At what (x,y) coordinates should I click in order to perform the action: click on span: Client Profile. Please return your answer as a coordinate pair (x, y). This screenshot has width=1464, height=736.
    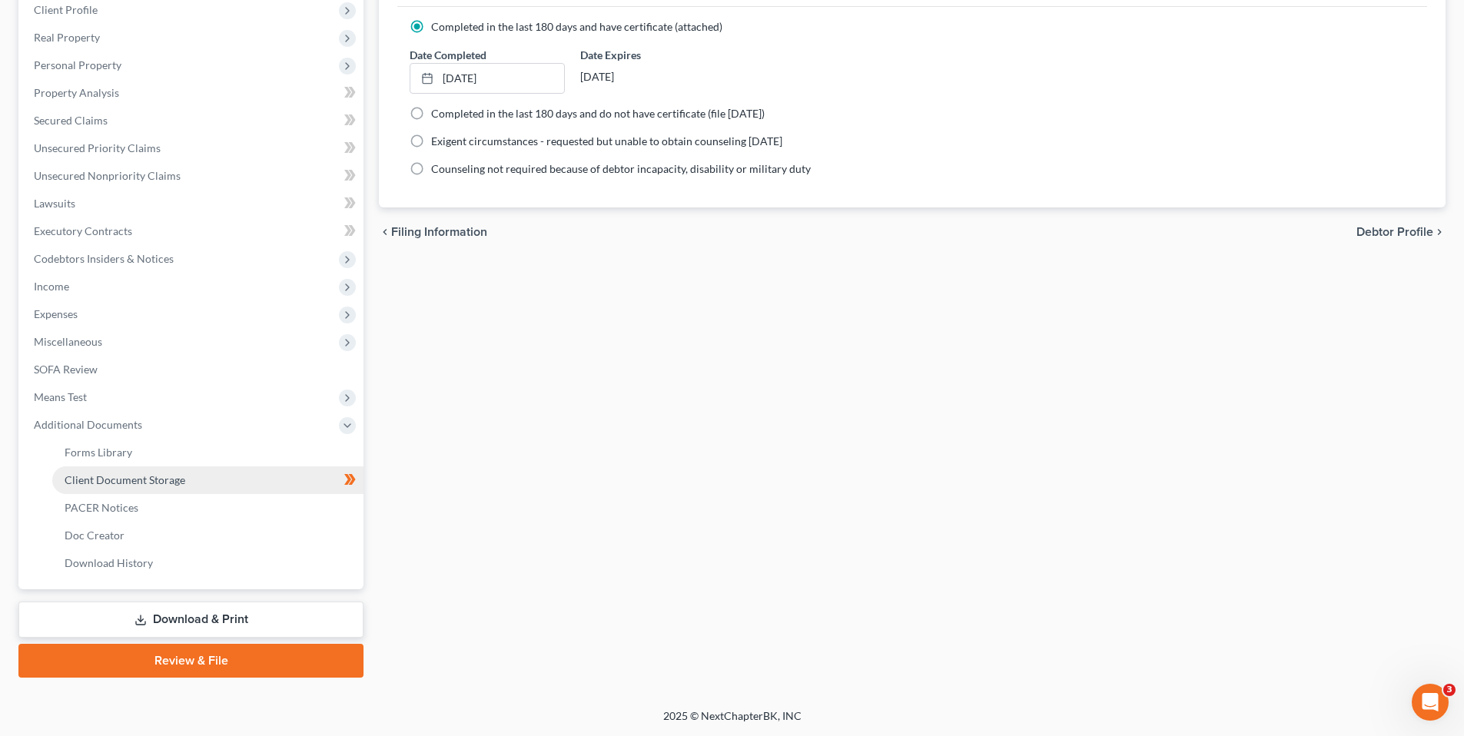
    Looking at the image, I should click on (65, 9).